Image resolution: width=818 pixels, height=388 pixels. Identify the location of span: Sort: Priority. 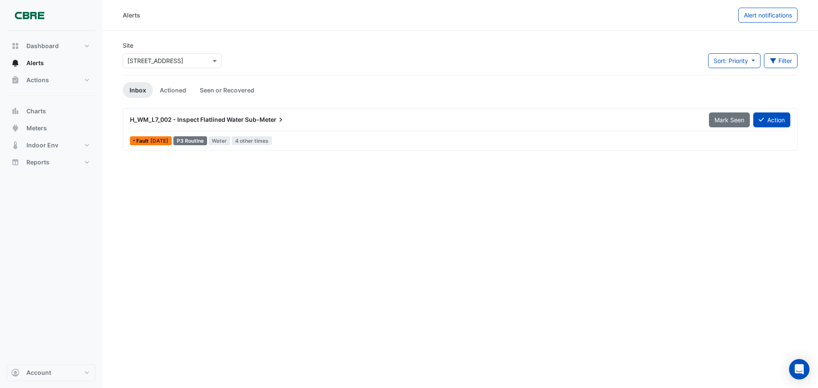
(730, 60).